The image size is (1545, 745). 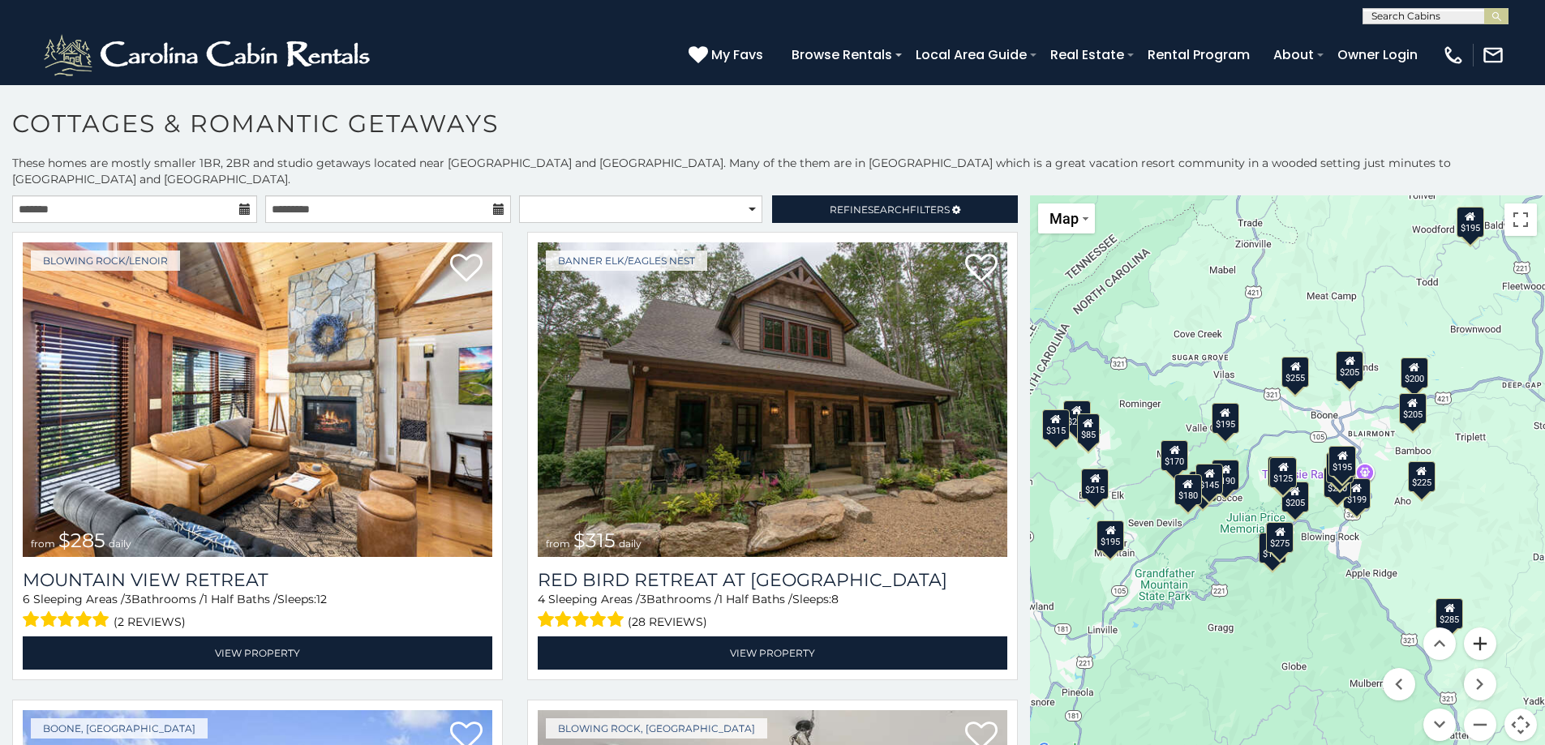 I want to click on div: $215, so click(x=1096, y=483).